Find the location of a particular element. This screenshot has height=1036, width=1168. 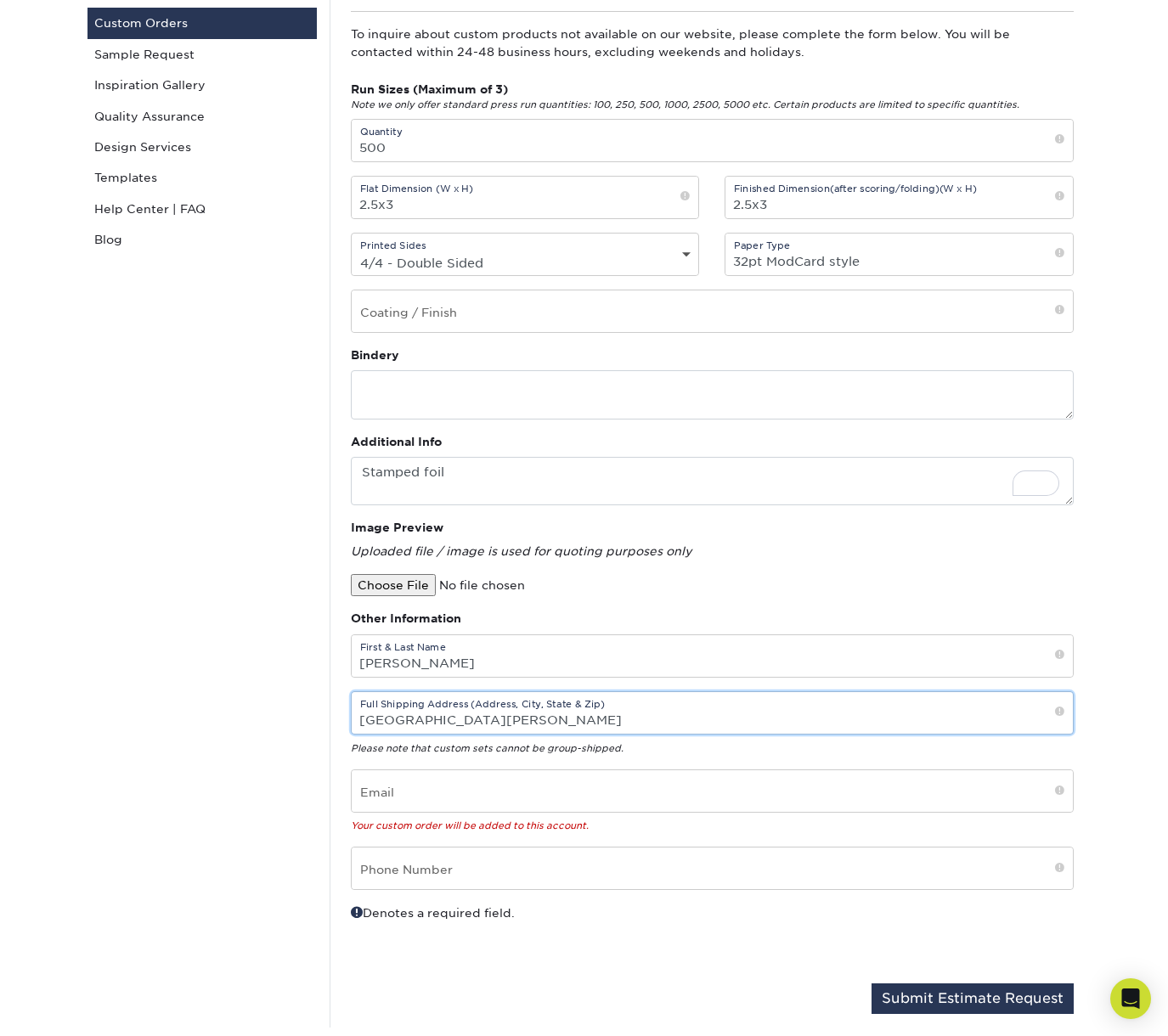

em: Note we only offer standard press run quantities: 100, 250, 500, 1000, 2500, 5000 etc. Certain pr... is located at coordinates (685, 104).